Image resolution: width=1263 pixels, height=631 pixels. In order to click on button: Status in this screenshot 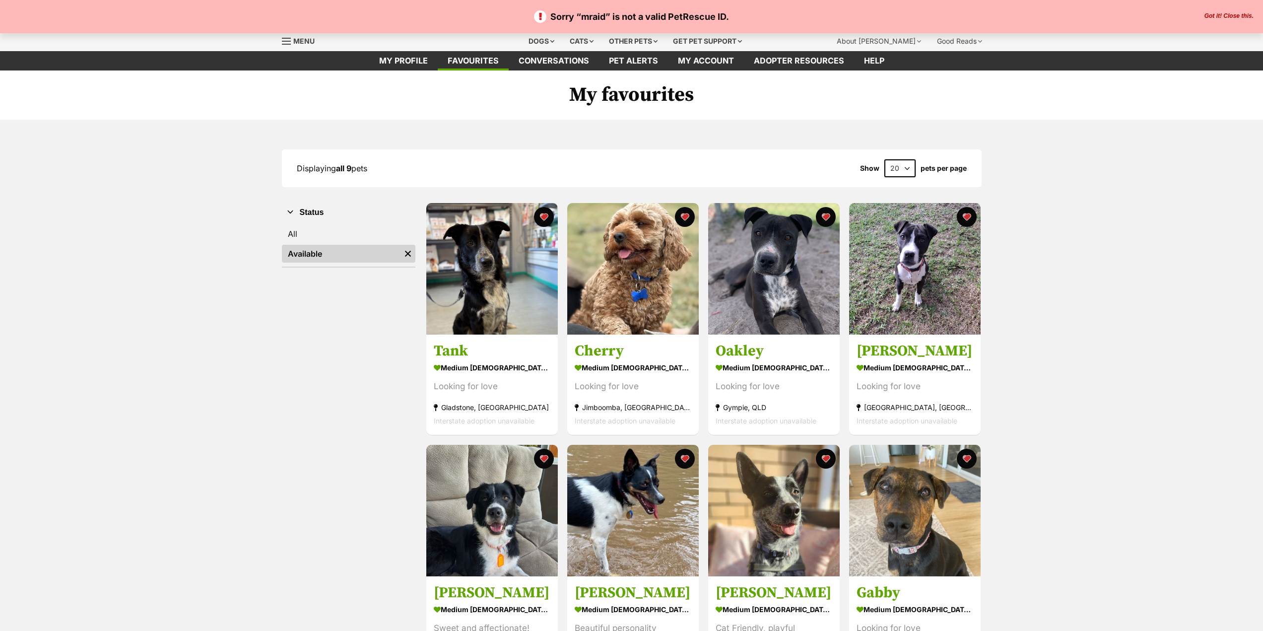, I will do `click(348, 212)`.